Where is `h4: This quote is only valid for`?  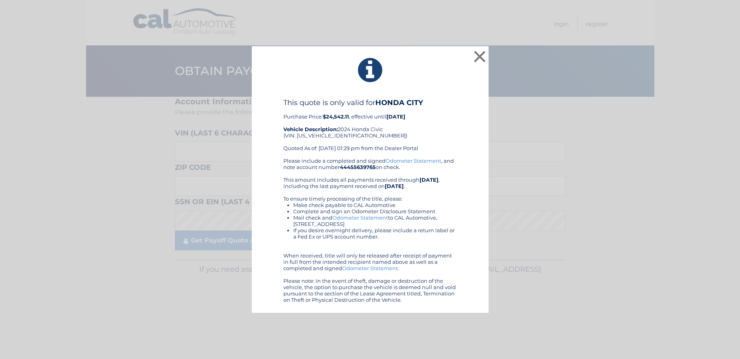 h4: This quote is only valid for is located at coordinates (370, 103).